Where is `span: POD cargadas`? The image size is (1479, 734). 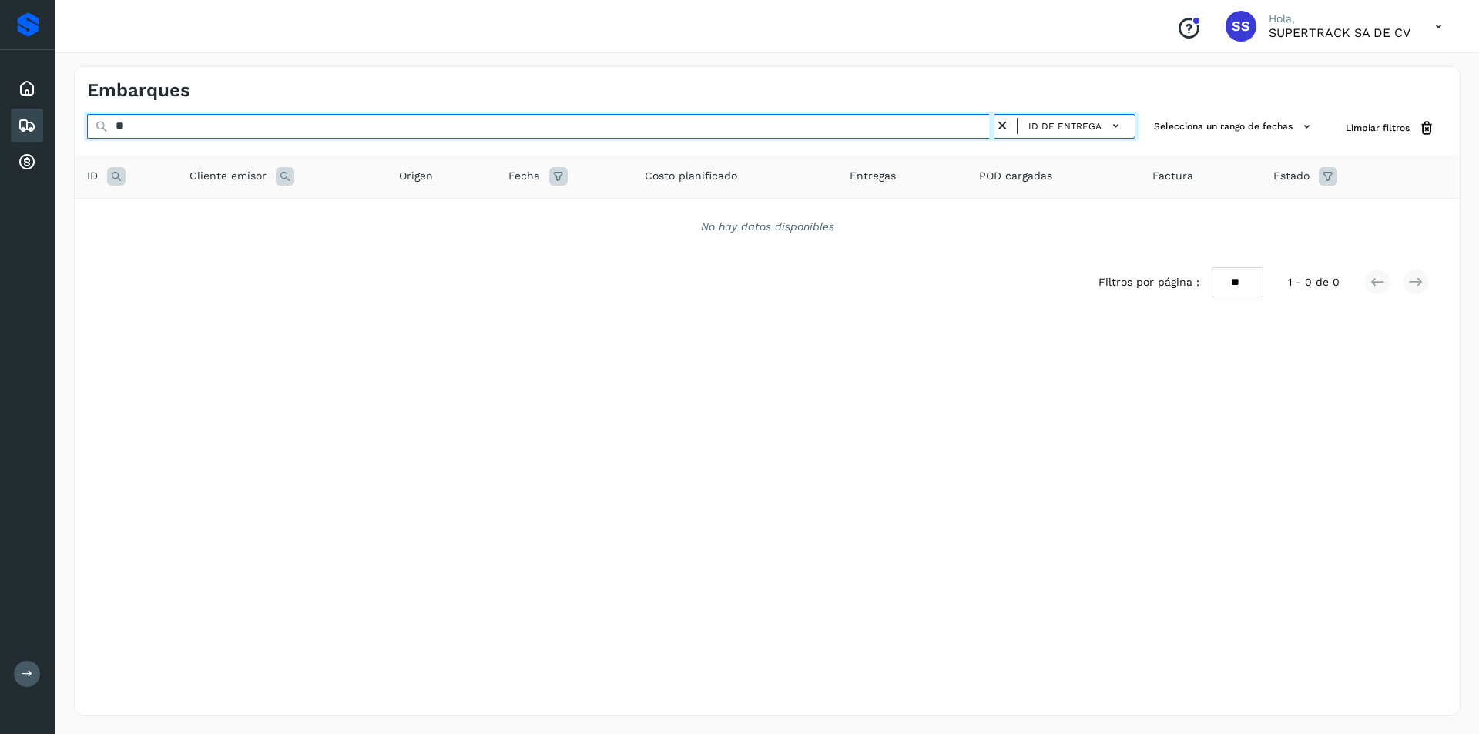 span: POD cargadas is located at coordinates (1015, 176).